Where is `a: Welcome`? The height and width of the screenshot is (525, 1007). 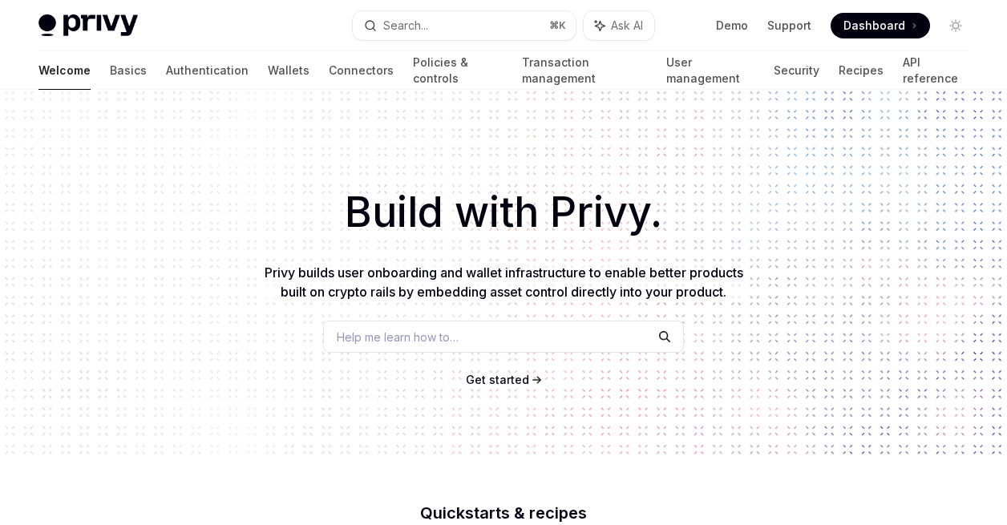
a: Welcome is located at coordinates (64, 71).